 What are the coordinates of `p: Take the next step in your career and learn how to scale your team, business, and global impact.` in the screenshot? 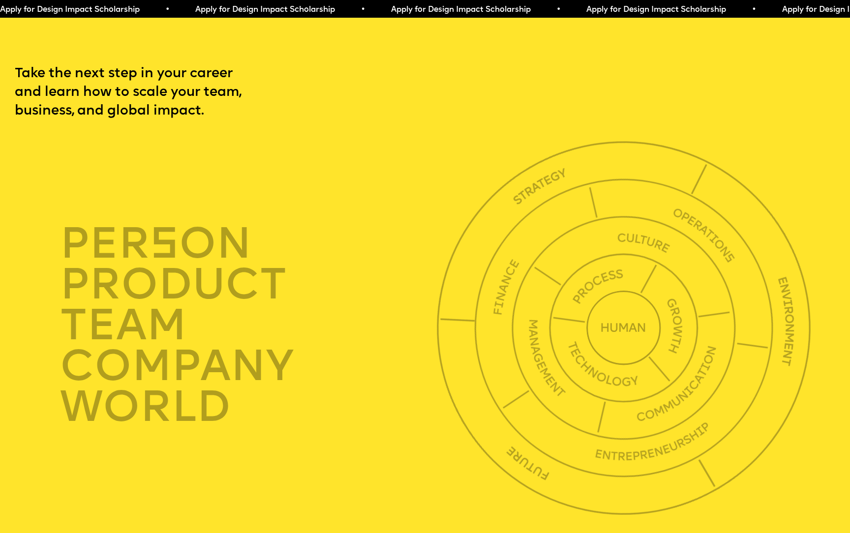 It's located at (147, 93).